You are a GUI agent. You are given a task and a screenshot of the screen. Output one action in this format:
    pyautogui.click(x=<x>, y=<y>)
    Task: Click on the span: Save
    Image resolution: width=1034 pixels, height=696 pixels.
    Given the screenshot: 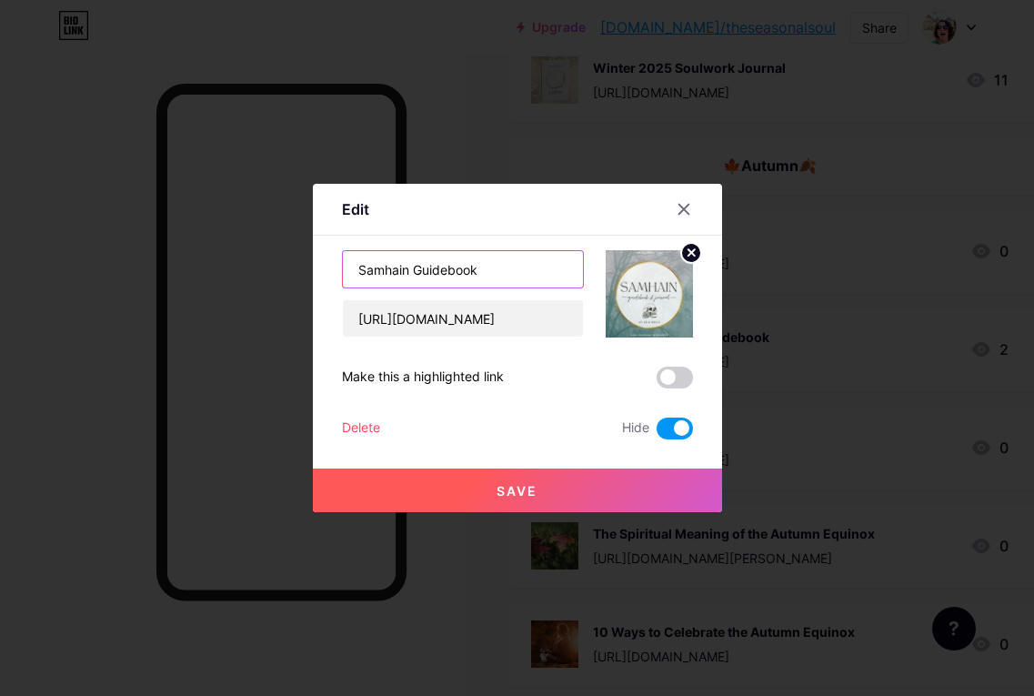 What is the action you would take?
    pyautogui.click(x=517, y=490)
    